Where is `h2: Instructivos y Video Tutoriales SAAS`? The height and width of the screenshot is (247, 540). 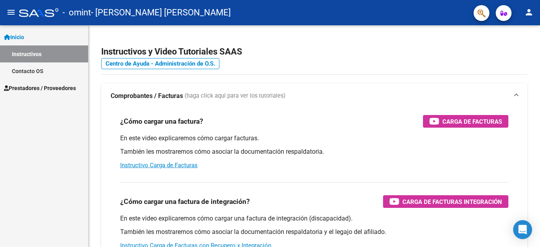
h2: Instructivos y Video Tutoriales SAAS is located at coordinates (314, 52).